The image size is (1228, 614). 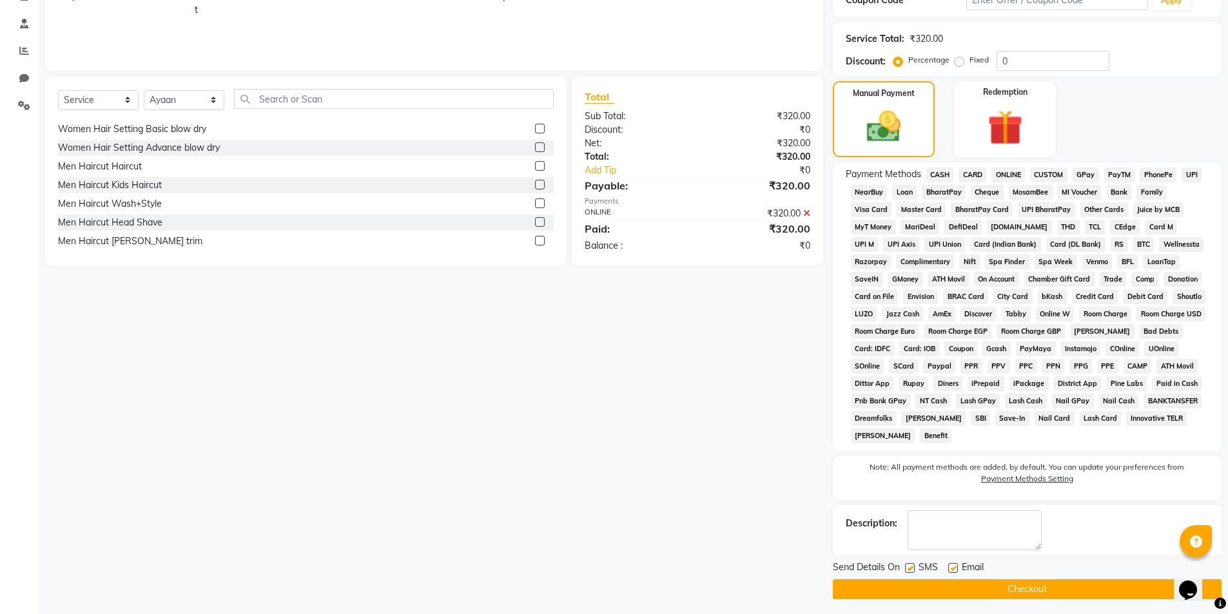 I want to click on span: MyT Money, so click(x=874, y=227).